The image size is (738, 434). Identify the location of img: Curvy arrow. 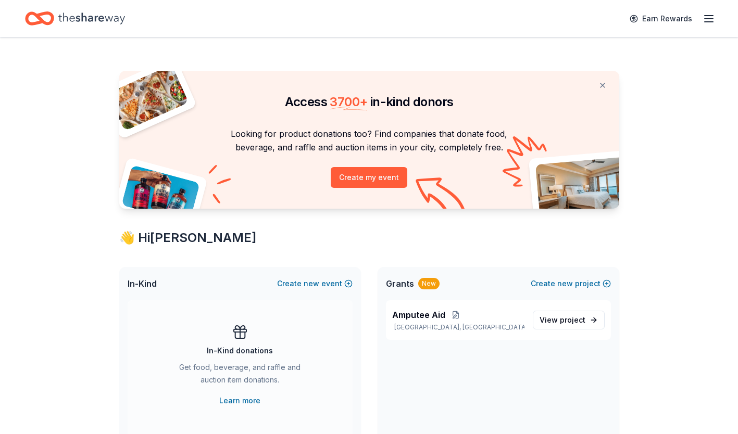
(441, 197).